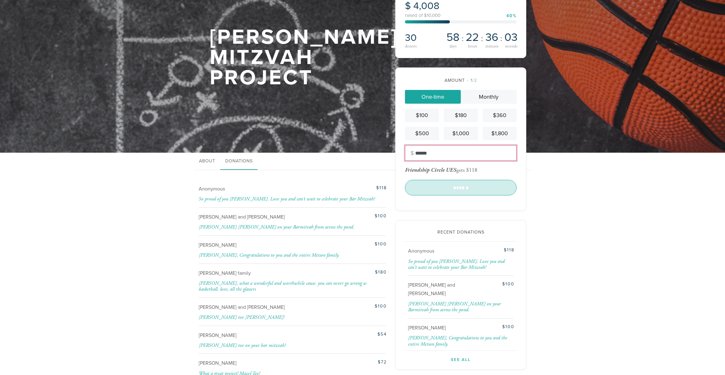  Describe the element at coordinates (354, 334) in the screenshot. I see `div: $54` at that location.